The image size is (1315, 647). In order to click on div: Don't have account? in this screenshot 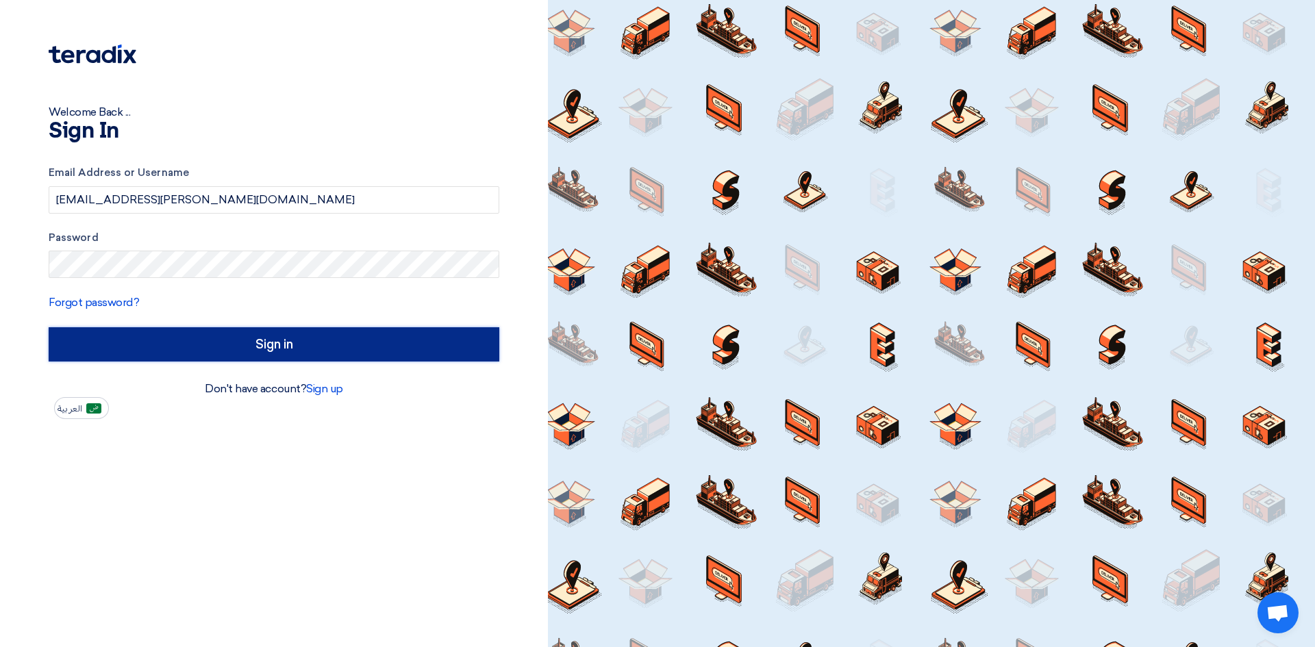, I will do `click(274, 389)`.